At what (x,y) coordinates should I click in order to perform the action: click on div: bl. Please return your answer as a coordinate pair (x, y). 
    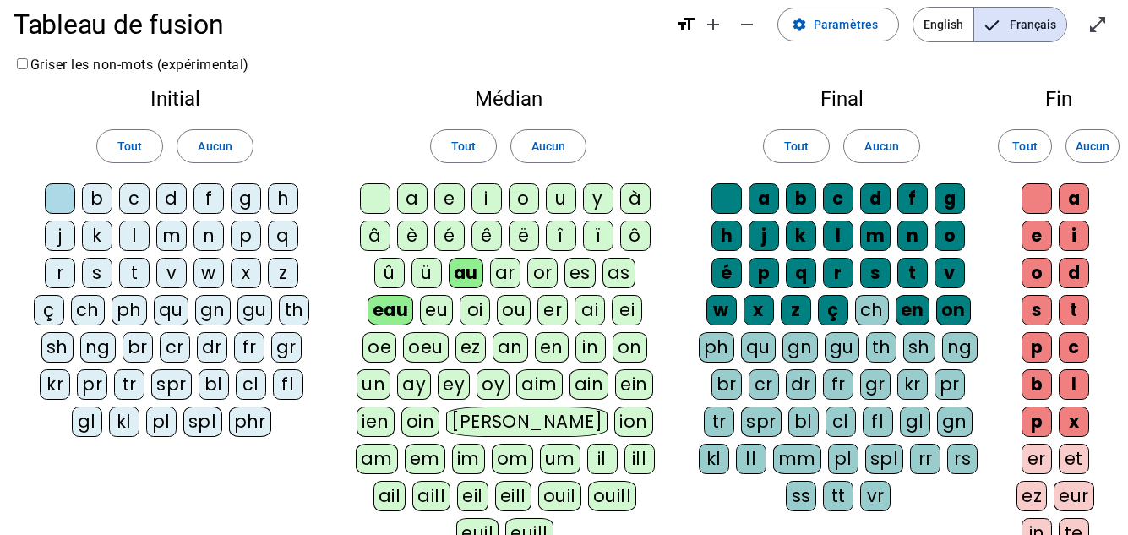
    Looking at the image, I should click on (214, 384).